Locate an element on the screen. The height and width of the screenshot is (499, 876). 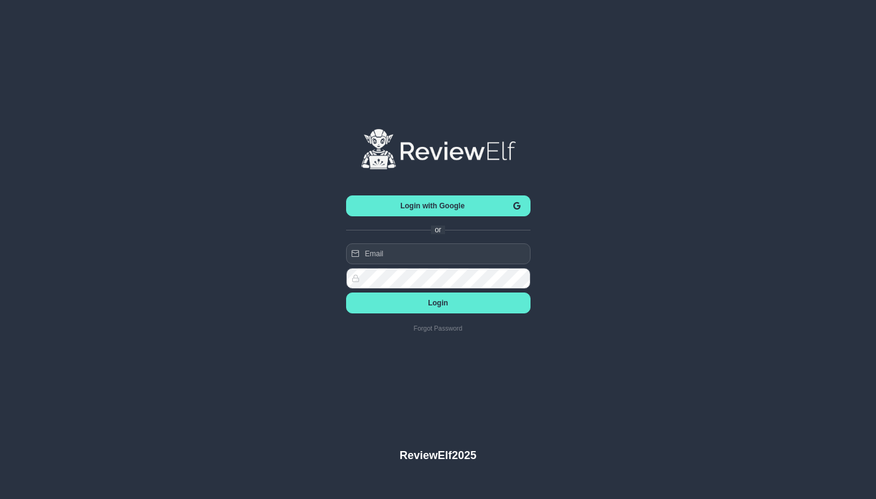
span: Login with Google is located at coordinates (433, 206).